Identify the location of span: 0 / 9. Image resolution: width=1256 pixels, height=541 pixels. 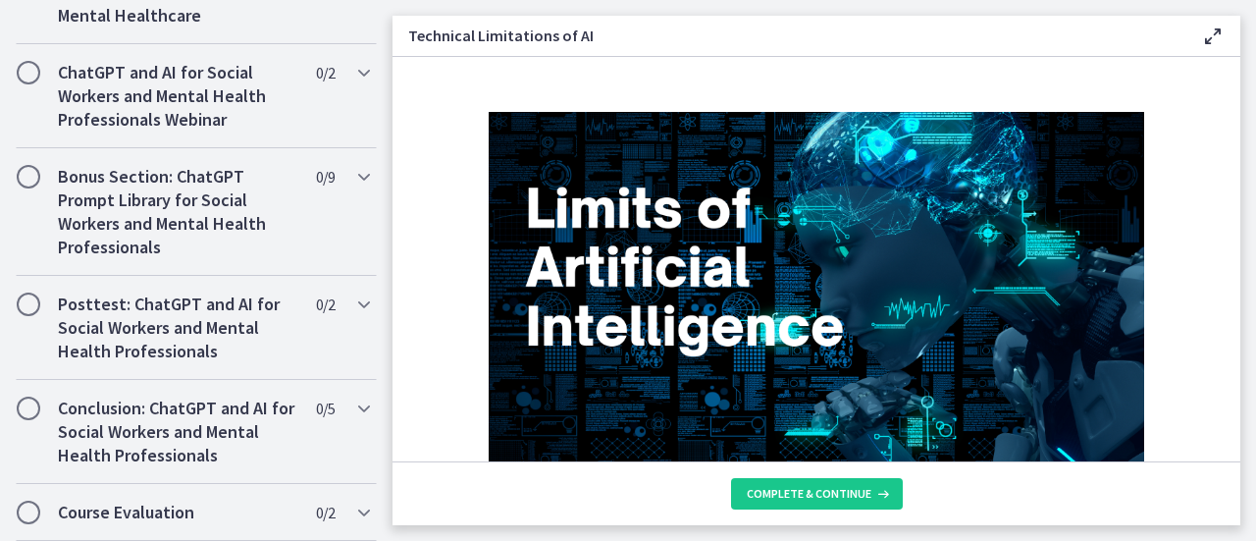
(325, 177).